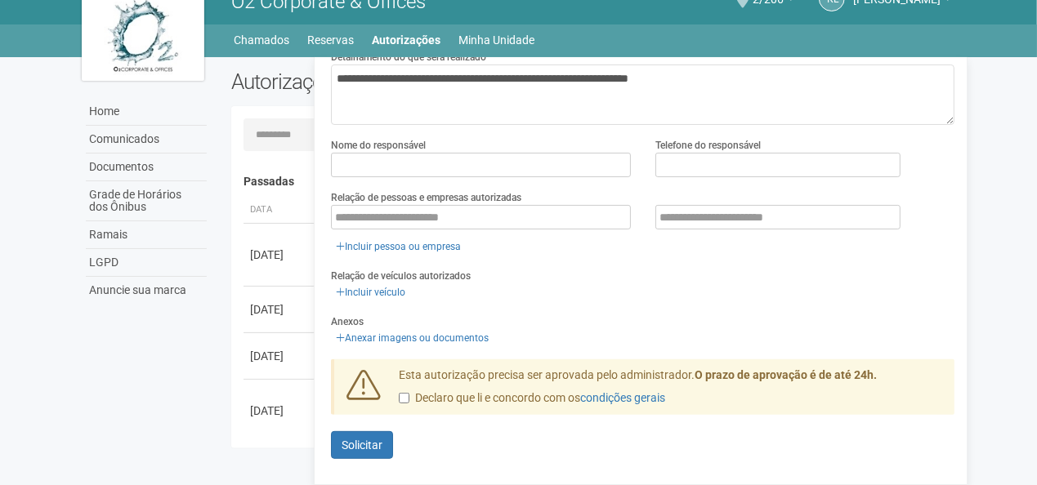  Describe the element at coordinates (406, 82) in the screenshot. I see `h2: Autorizações` at that location.